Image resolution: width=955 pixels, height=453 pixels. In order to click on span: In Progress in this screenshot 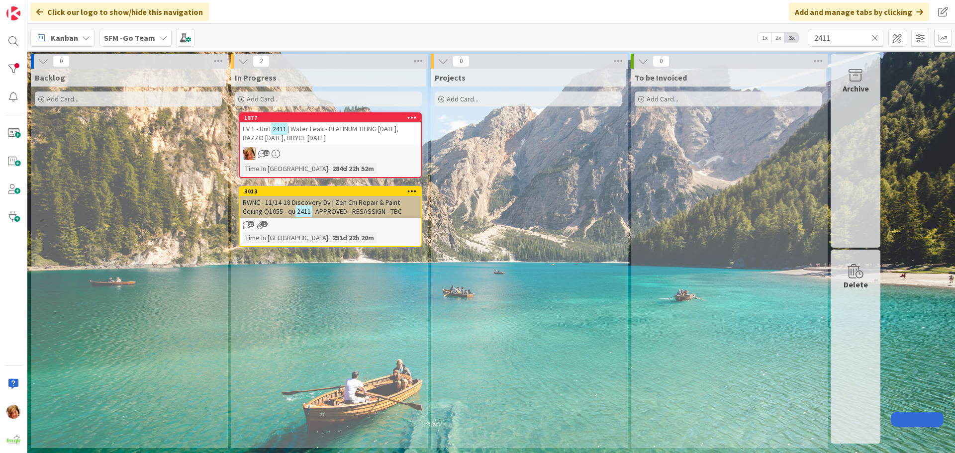, I will do `click(256, 78)`.